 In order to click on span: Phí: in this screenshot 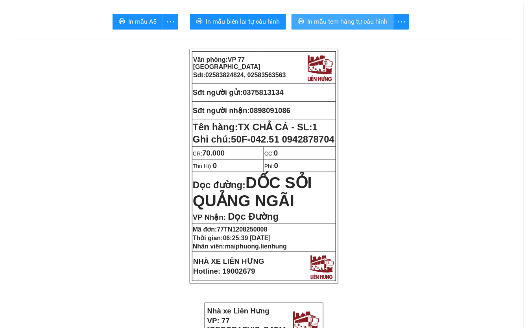, I will do `click(271, 166)`.